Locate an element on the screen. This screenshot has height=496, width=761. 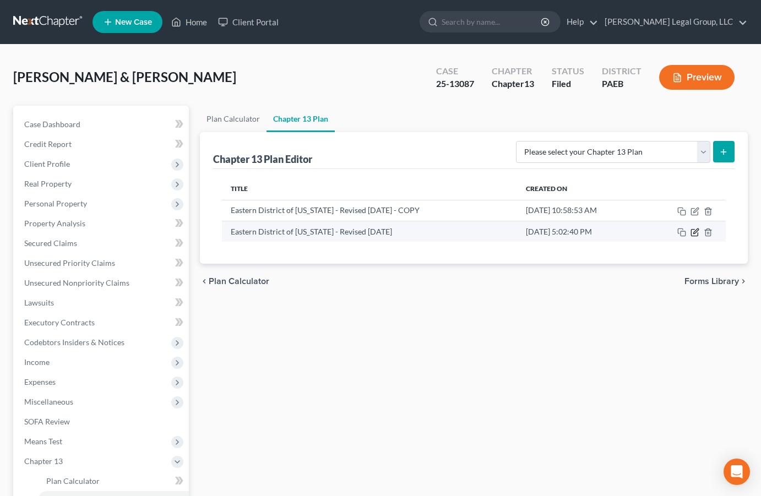
div: District is located at coordinates (622, 71).